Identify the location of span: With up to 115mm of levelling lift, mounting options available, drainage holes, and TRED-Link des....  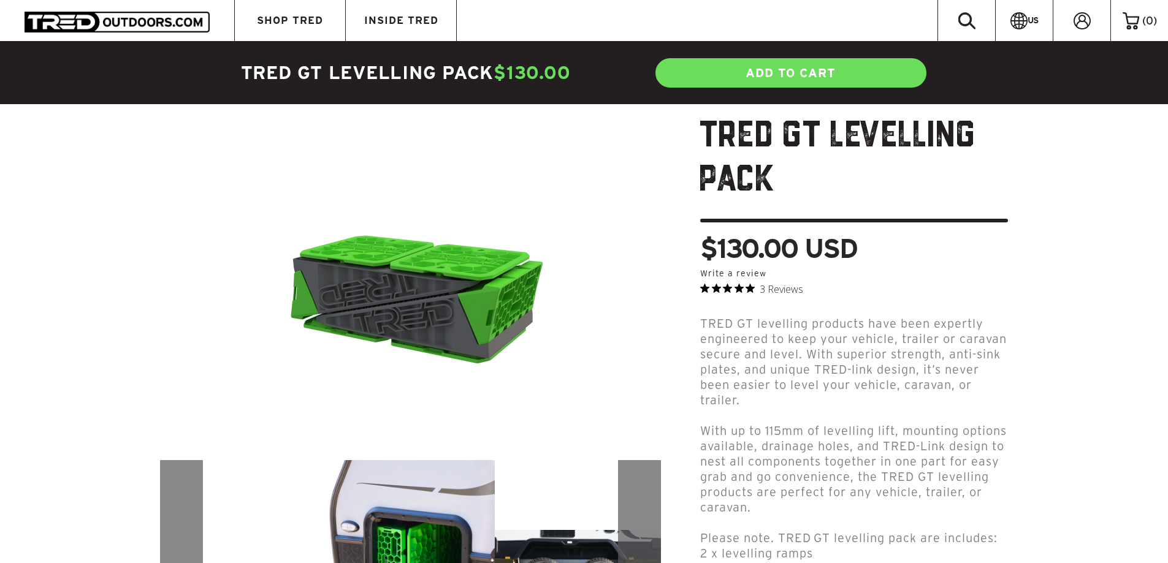
(853, 469).